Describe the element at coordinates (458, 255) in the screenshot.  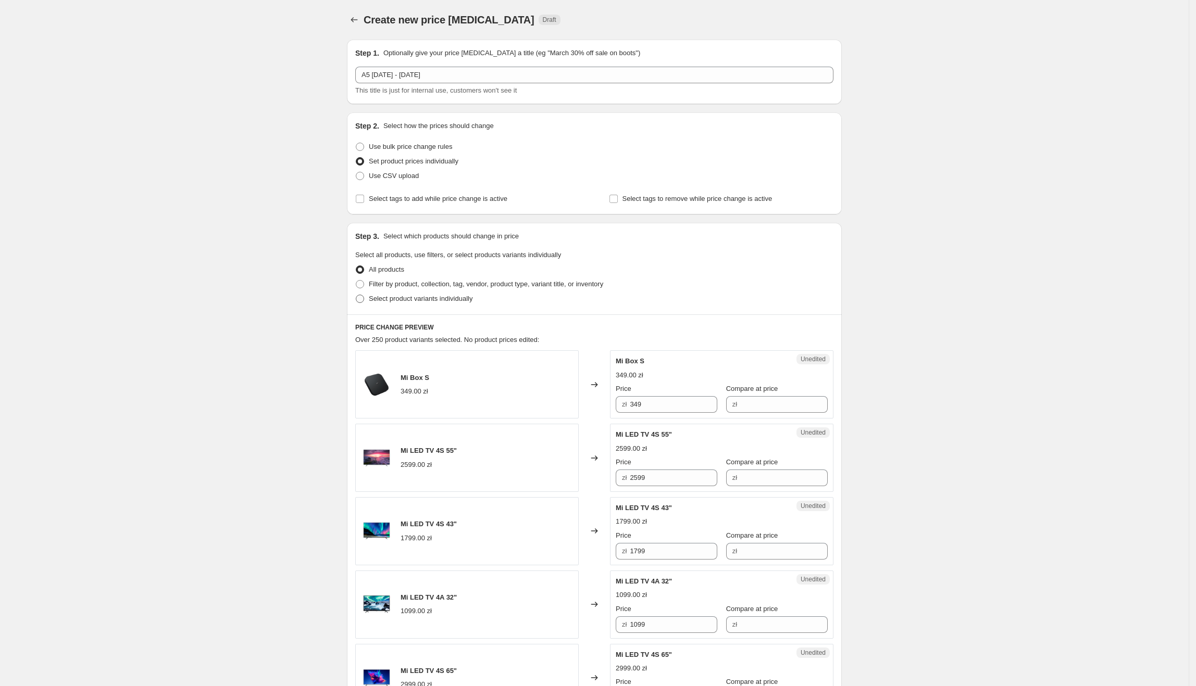
I see `span: Select all products, use filters, or select products variants individually` at that location.